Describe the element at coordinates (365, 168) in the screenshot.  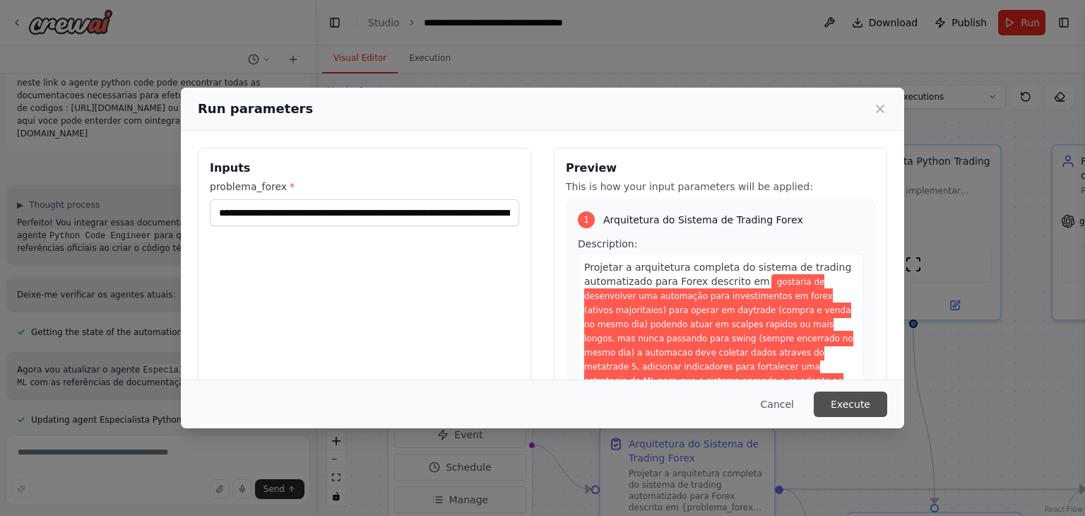
I see `h3: Inputs` at that location.